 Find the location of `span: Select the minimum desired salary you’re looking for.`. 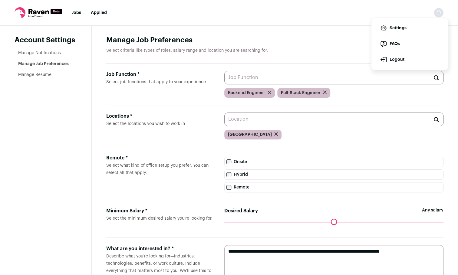

span: Select the minimum desired salary you’re looking for. is located at coordinates (159, 218).